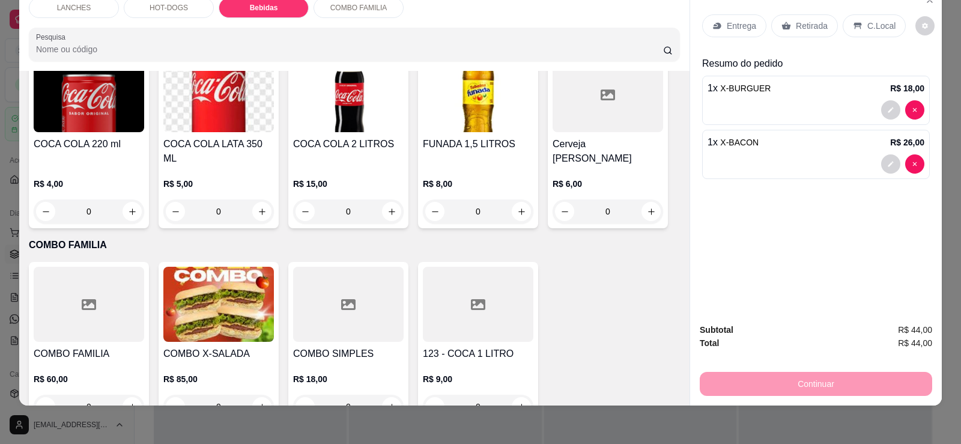 This screenshot has height=444, width=961. What do you see at coordinates (89, 184) in the screenshot?
I see `p: R$ 4,00` at bounding box center [89, 184].